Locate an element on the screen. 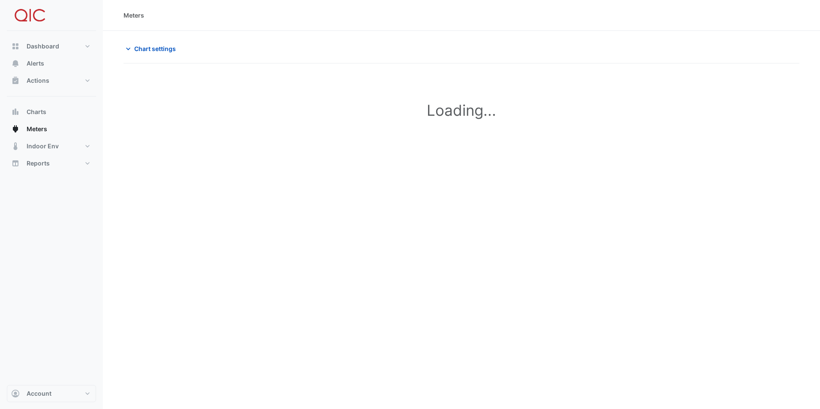  button: Alerts is located at coordinates (51, 63).